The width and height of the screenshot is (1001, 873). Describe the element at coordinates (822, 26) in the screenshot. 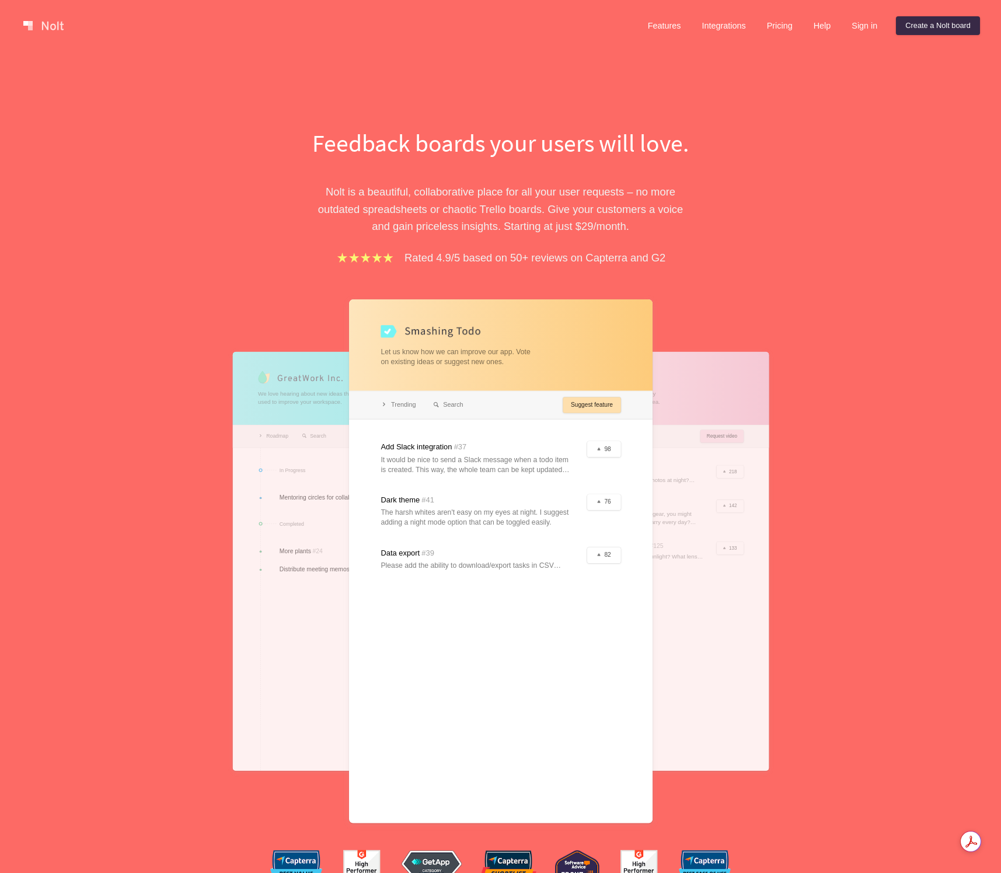

I see `a: Help` at that location.